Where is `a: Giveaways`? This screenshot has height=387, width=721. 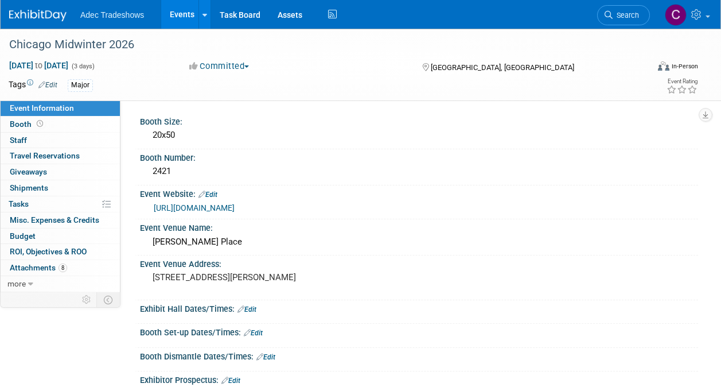 a: Giveaways is located at coordinates (60, 171).